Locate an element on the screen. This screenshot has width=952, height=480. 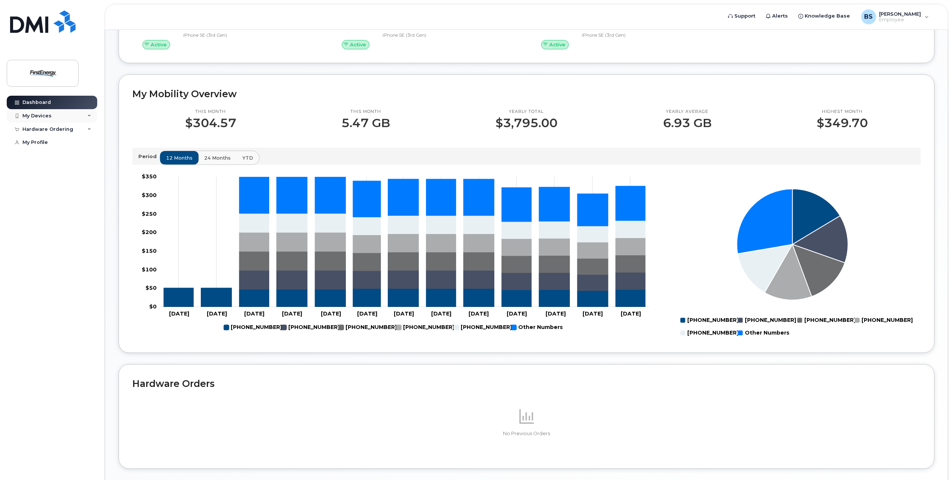
span: Employee is located at coordinates (900, 20).